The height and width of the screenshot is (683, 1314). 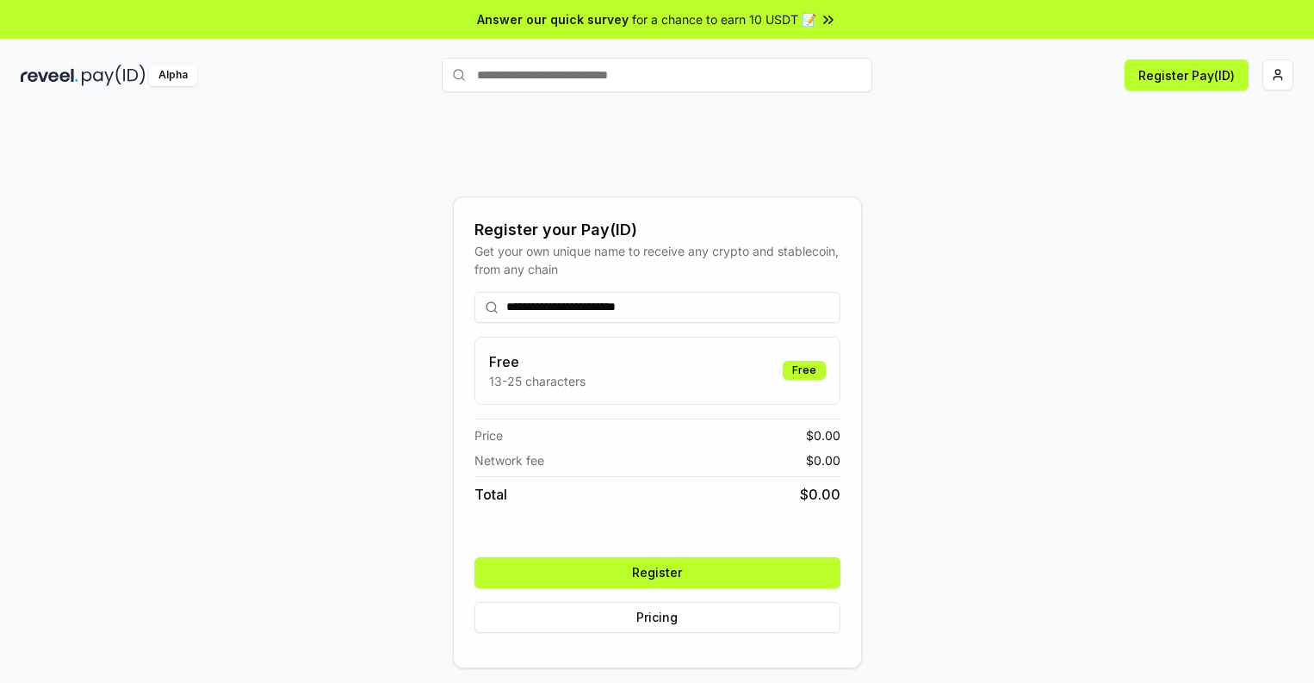 What do you see at coordinates (114, 75) in the screenshot?
I see `img: pay_id` at bounding box center [114, 75].